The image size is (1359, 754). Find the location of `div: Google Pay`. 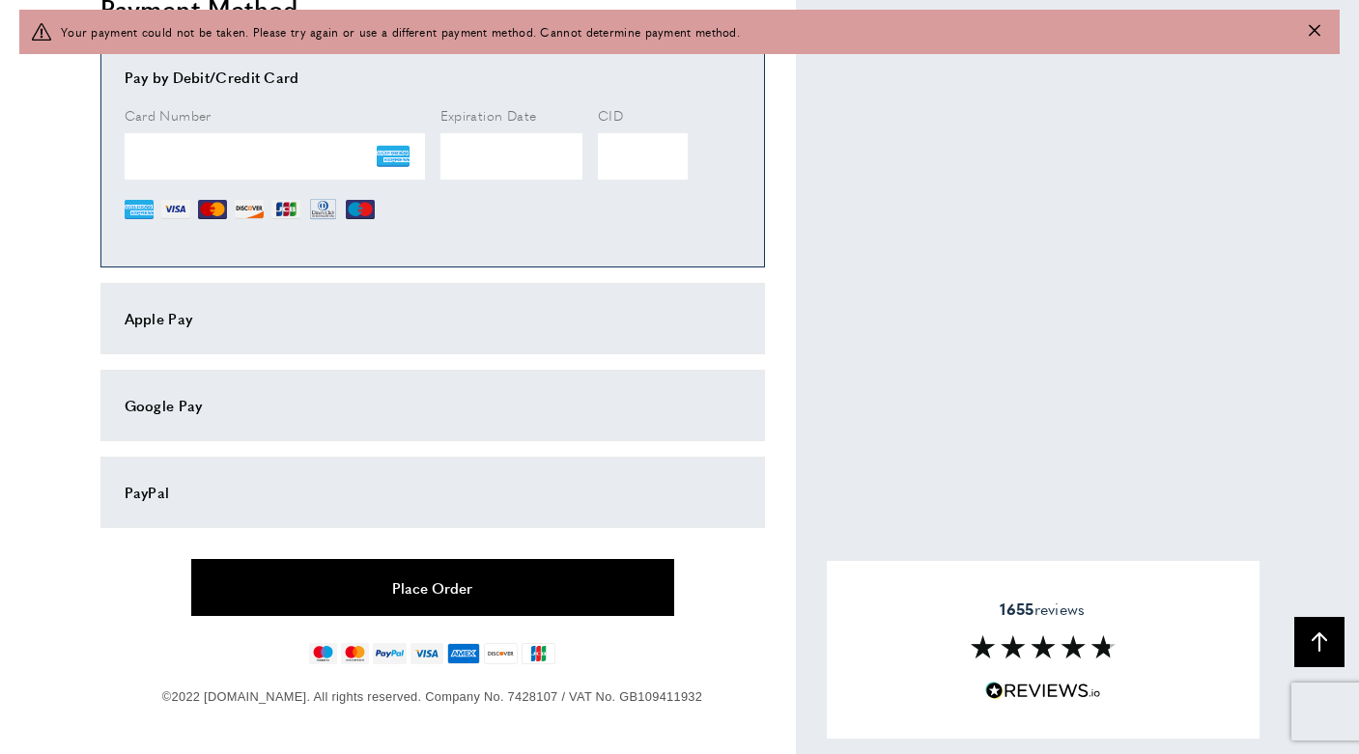

div: Google Pay is located at coordinates (433, 406).